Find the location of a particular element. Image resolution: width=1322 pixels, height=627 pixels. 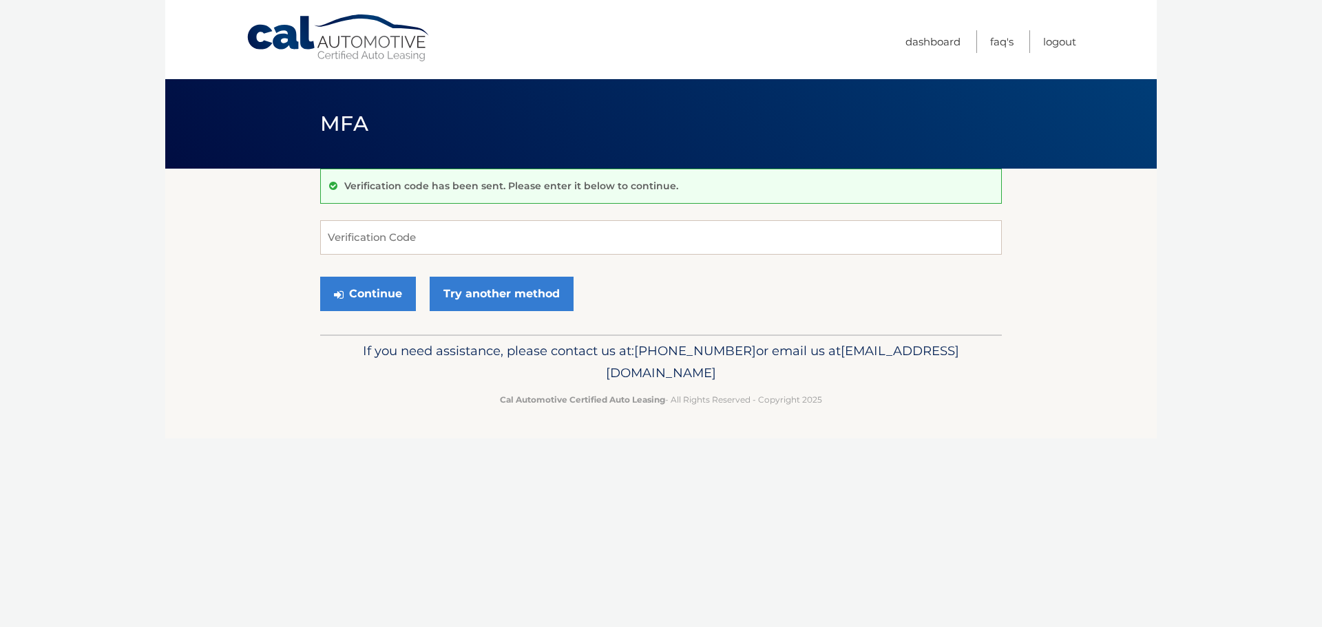

p: Verification code has been sent. Please enter it below to continue. is located at coordinates (511, 186).